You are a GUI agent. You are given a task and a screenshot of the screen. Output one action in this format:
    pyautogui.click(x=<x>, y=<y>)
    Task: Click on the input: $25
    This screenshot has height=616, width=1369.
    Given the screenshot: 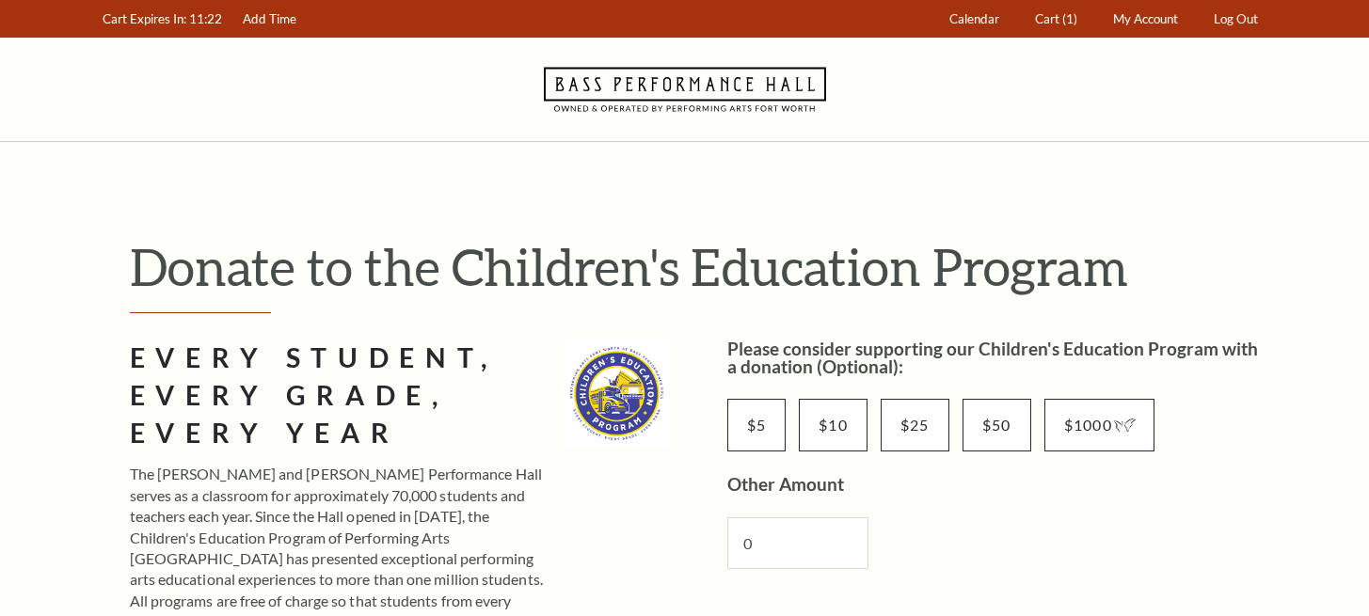 What is the action you would take?
    pyautogui.click(x=914, y=425)
    